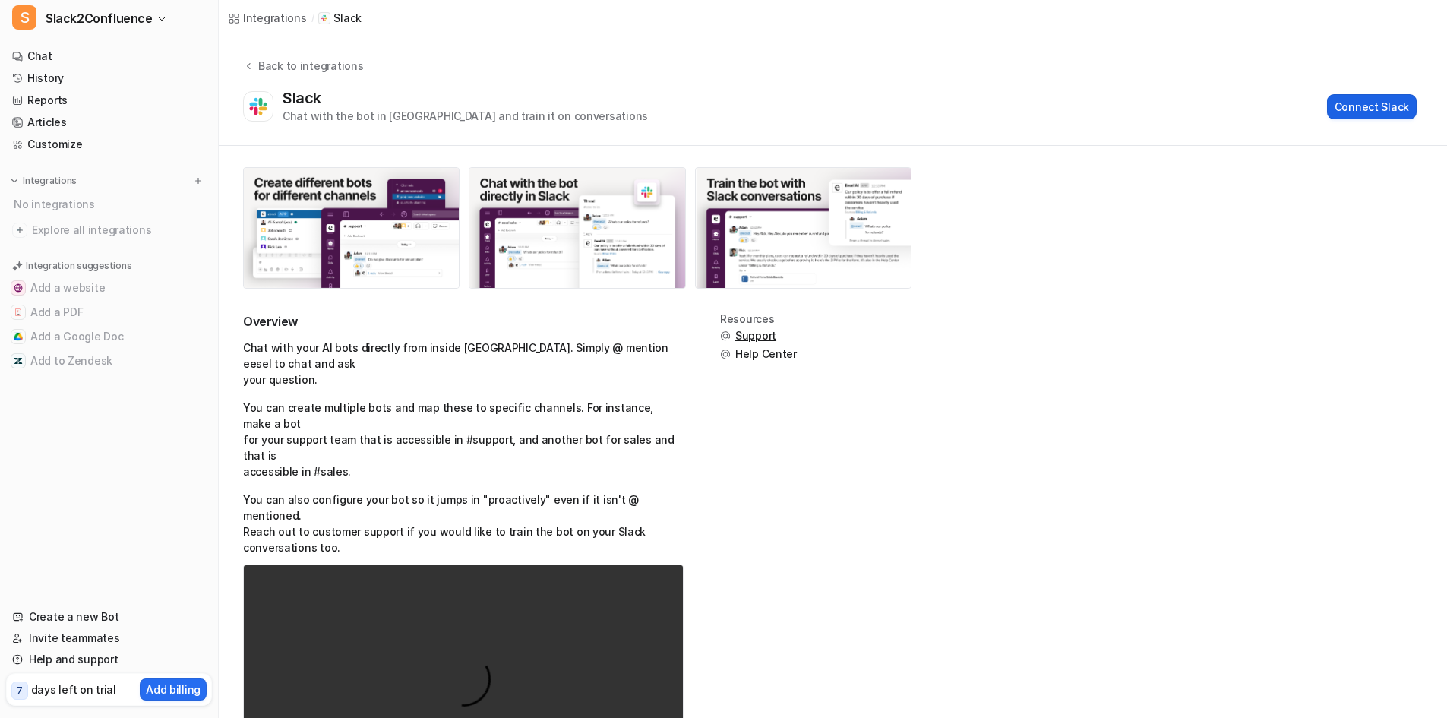 The image size is (1447, 718). What do you see at coordinates (173, 689) in the screenshot?
I see `button: Add billing` at bounding box center [173, 689].